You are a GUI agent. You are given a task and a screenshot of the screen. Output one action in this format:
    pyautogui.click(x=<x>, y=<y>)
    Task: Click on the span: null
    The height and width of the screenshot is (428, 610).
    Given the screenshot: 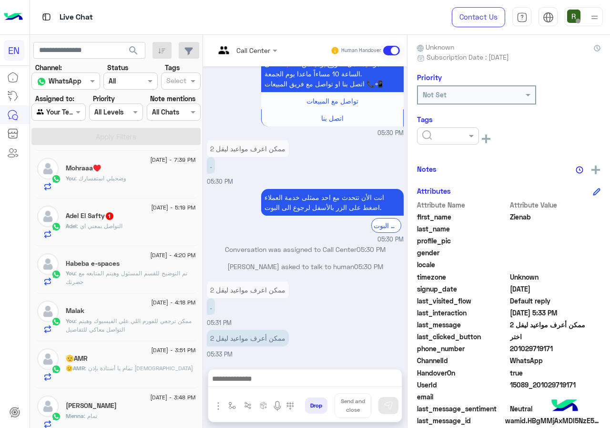 What is the action you would take?
    pyautogui.click(x=555, y=396)
    